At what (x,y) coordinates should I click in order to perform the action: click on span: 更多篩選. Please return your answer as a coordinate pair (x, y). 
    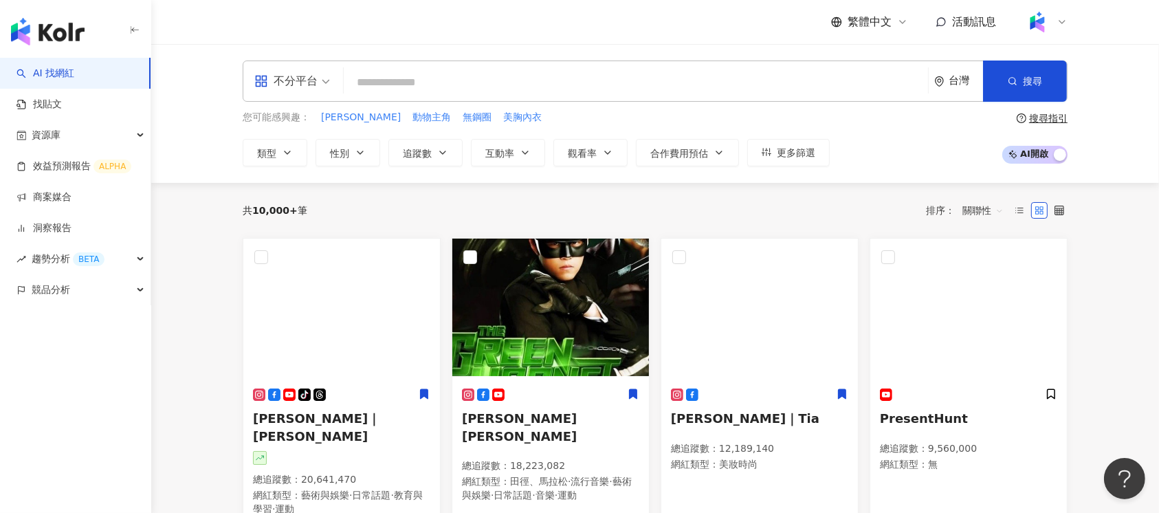
    Looking at the image, I should click on (796, 153).